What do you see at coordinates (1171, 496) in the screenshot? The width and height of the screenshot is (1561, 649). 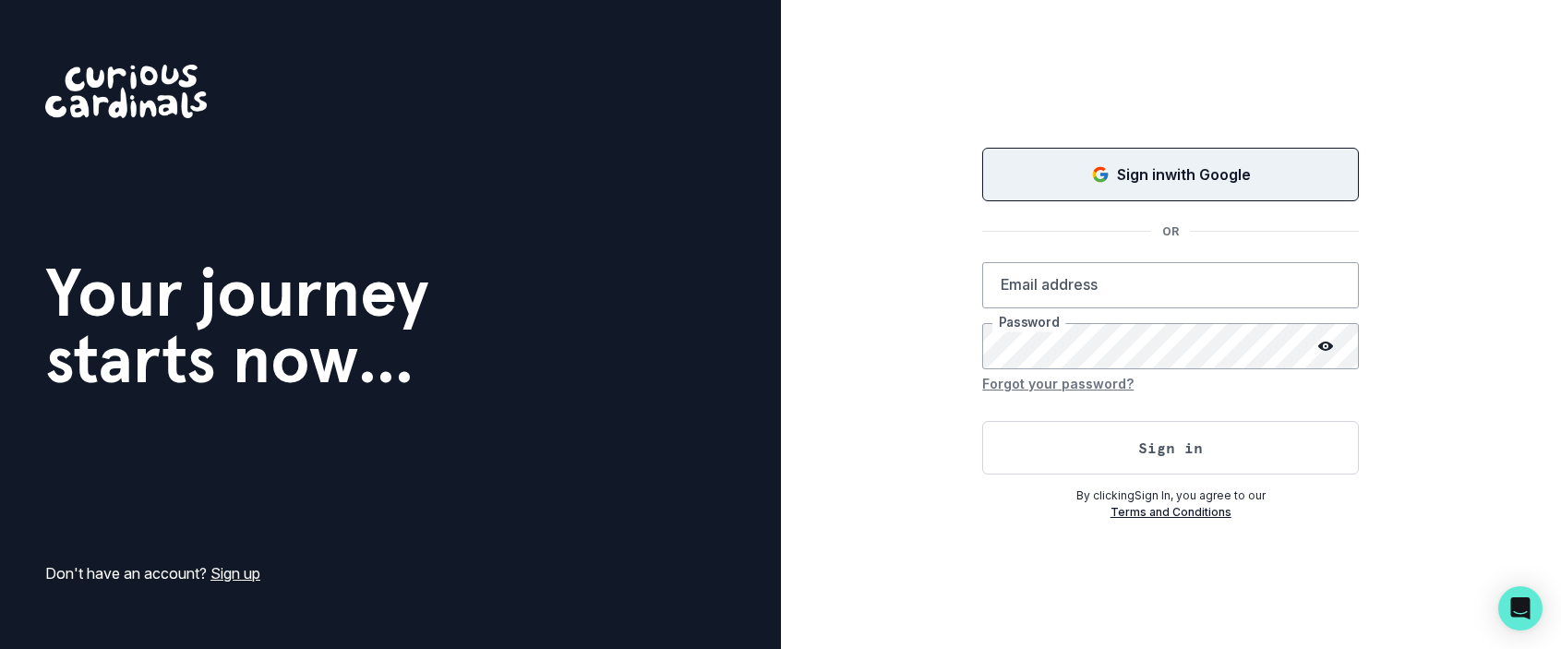 I see `p: By clicking Sign In , you agree to our` at bounding box center [1171, 496].